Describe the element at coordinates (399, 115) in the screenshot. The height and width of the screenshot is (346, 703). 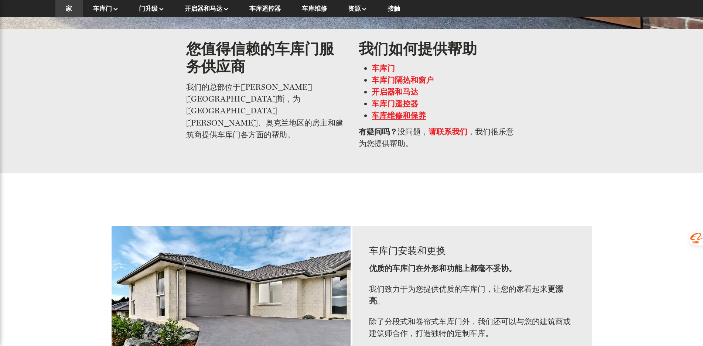
I see `font: 车库维修和保养` at that location.